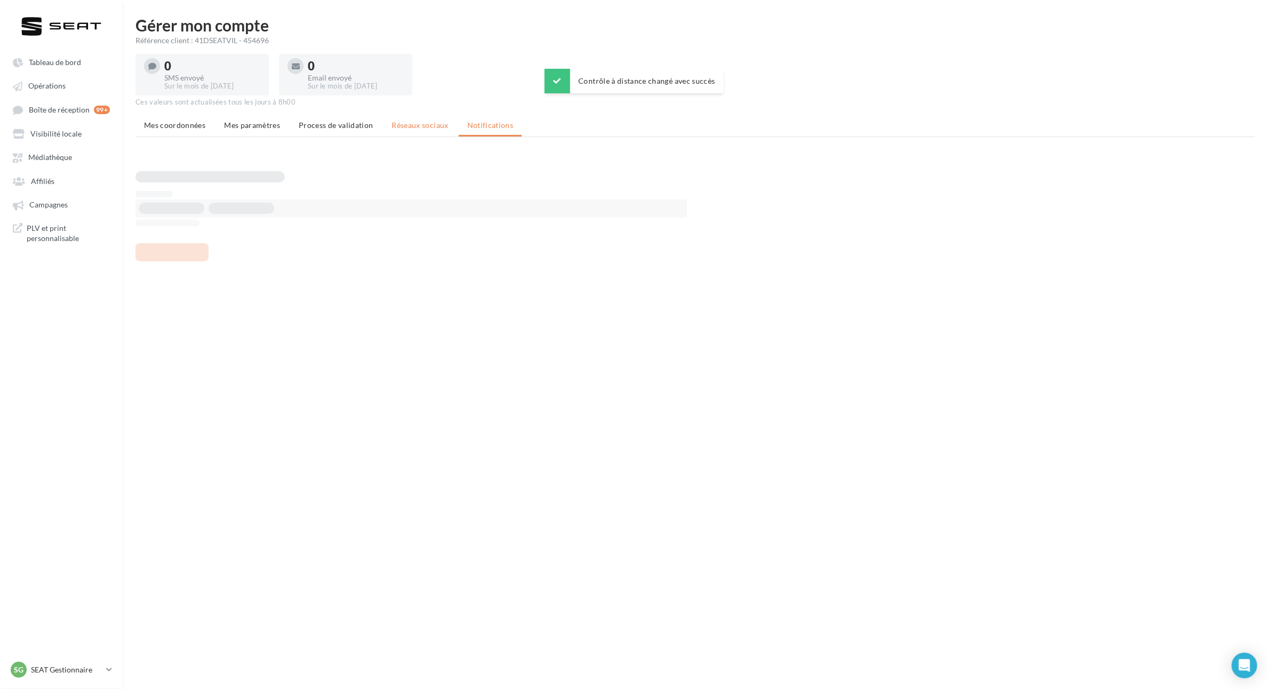 The height and width of the screenshot is (689, 1268). I want to click on a: Campagnes, so click(61, 204).